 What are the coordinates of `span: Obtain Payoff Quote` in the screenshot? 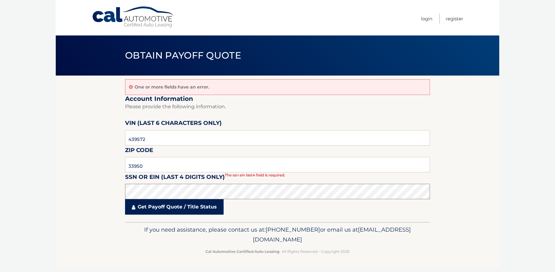 It's located at (183, 55).